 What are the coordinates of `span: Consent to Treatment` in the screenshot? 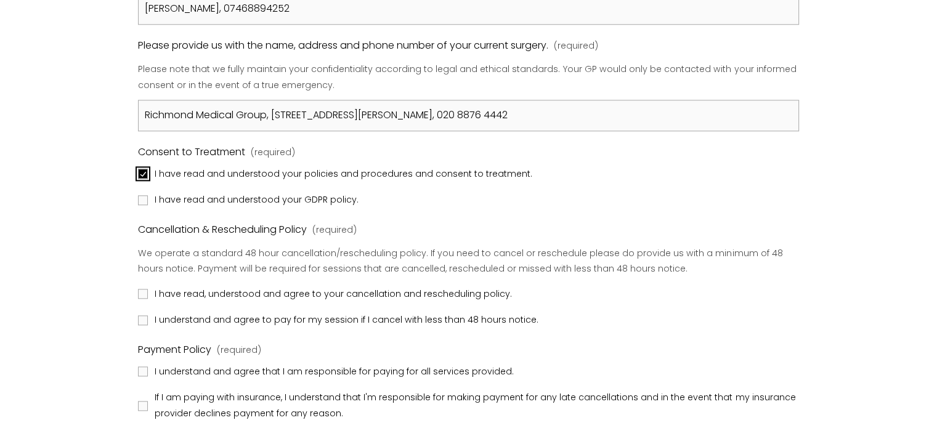 It's located at (192, 152).